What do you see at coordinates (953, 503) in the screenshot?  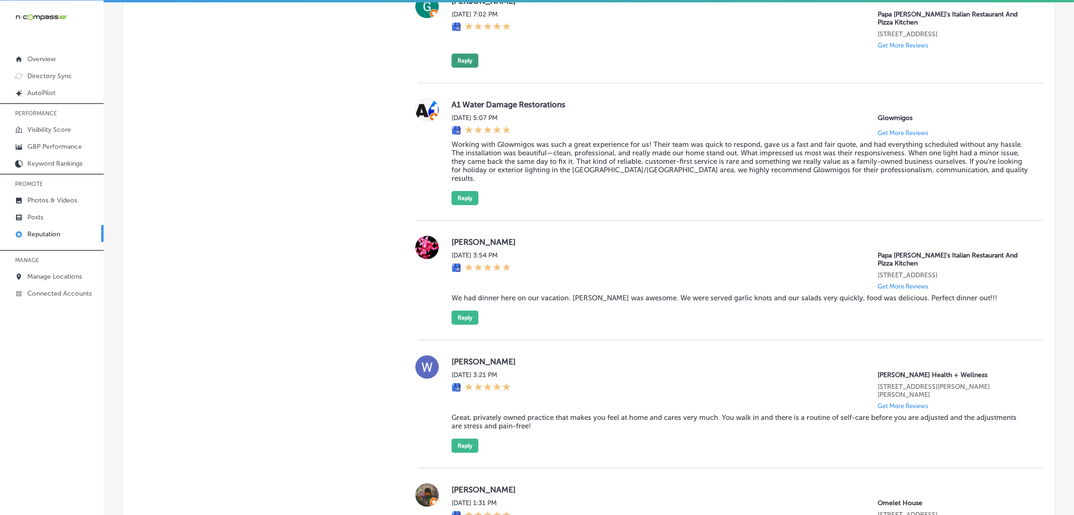 I see `p: Omelet House` at bounding box center [953, 503].